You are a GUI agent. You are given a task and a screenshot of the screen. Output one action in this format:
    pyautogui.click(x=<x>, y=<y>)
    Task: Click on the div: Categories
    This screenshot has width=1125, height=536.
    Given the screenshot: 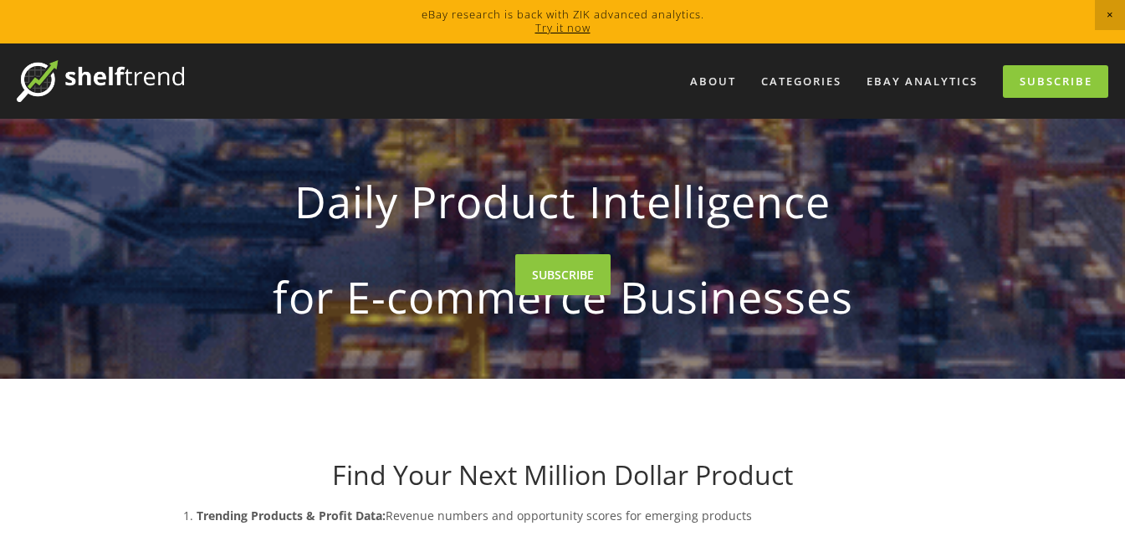 What is the action you would take?
    pyautogui.click(x=801, y=81)
    